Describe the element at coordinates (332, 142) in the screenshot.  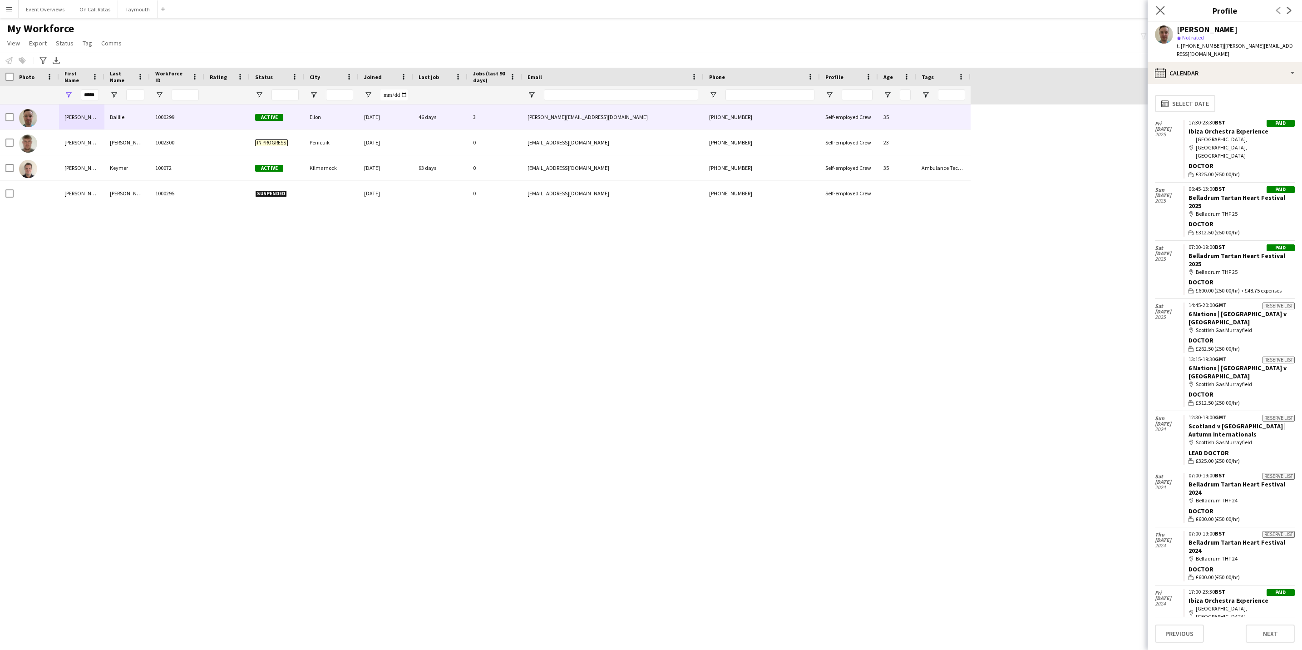
I see `div: Penicuik` at that location.